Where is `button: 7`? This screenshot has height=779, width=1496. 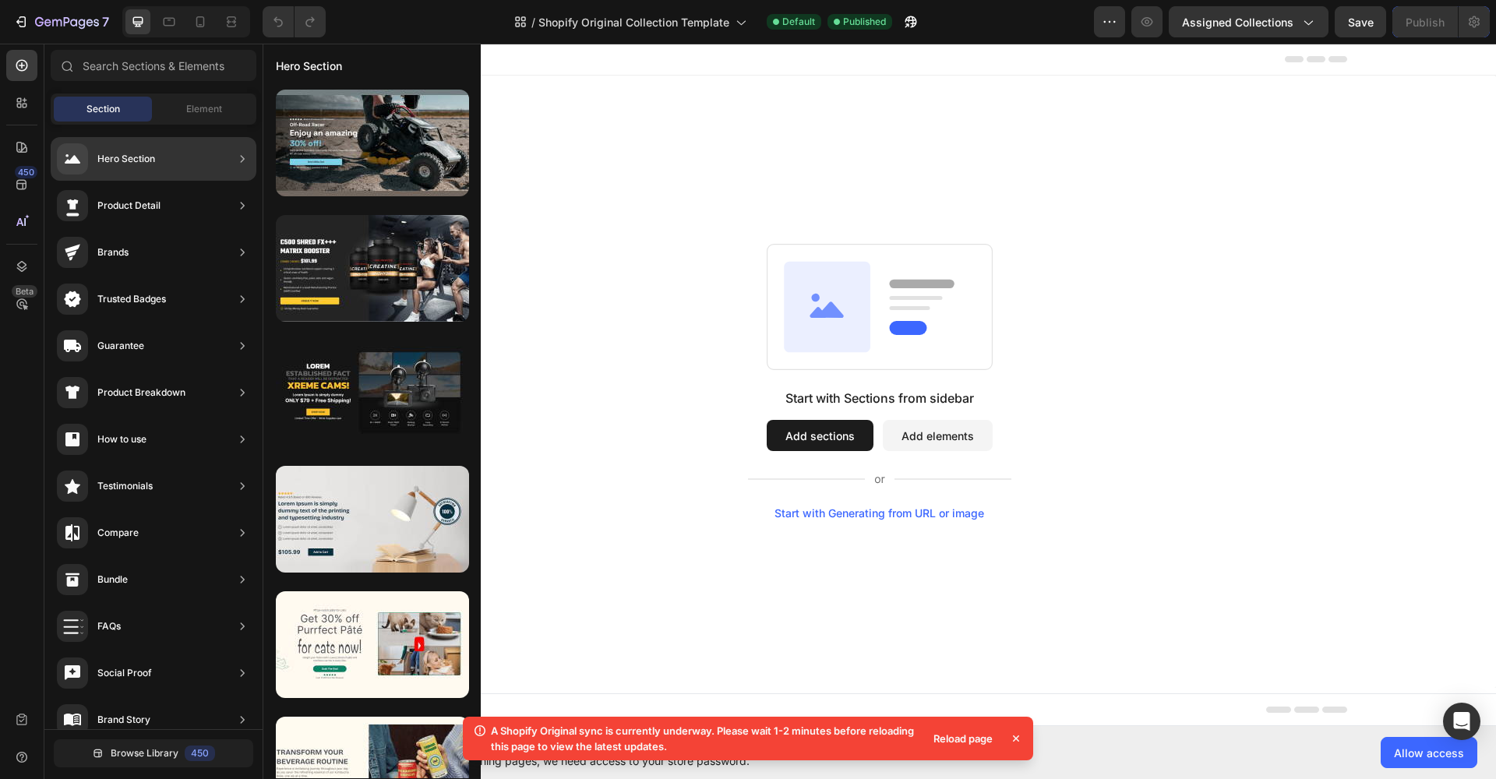 button: 7 is located at coordinates (61, 22).